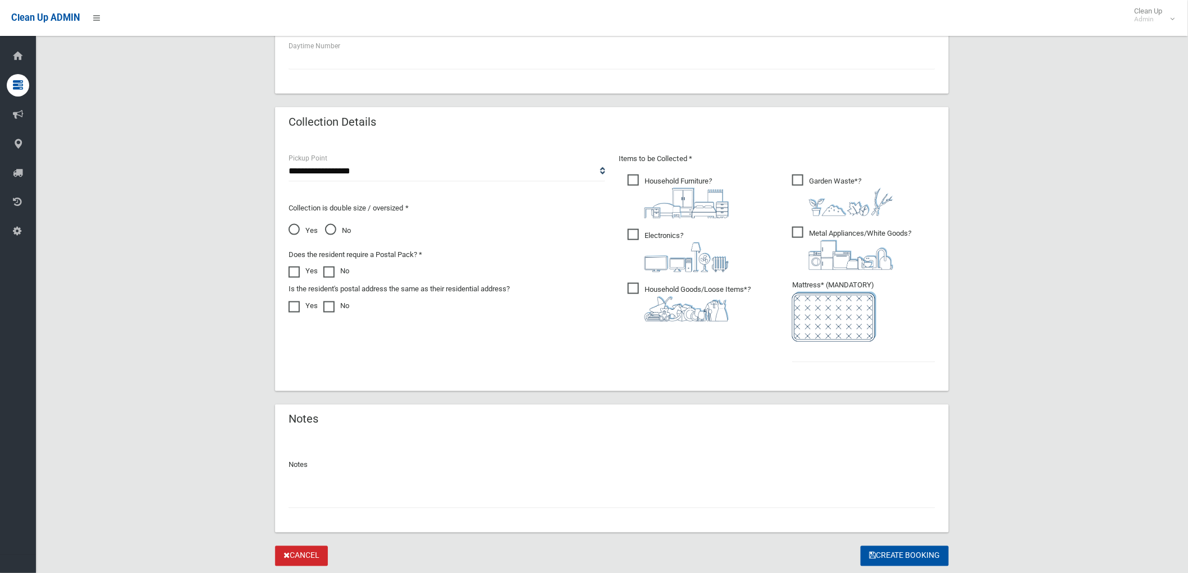  I want to click on label: Does the resident require a Postal Pack? *, so click(355, 255).